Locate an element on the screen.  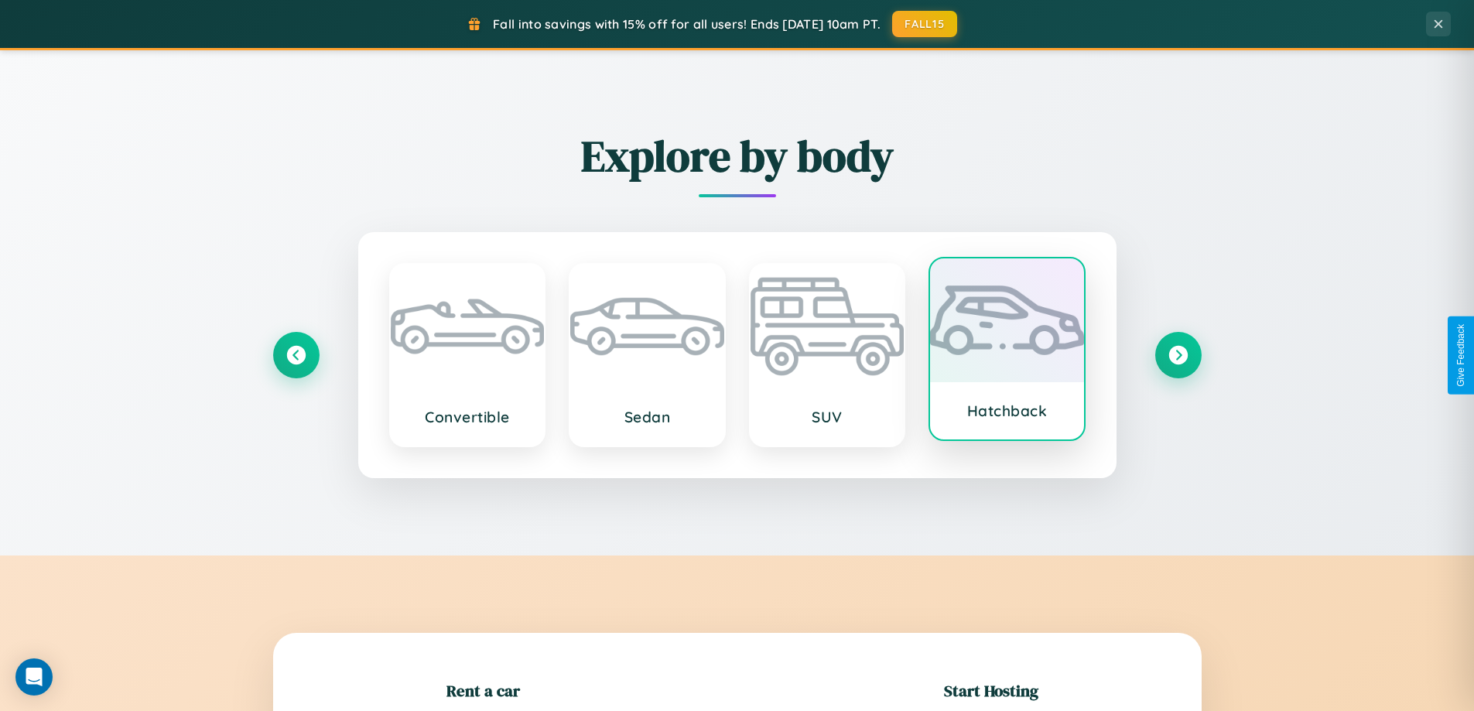
h3: Convertible is located at coordinates (467, 417).